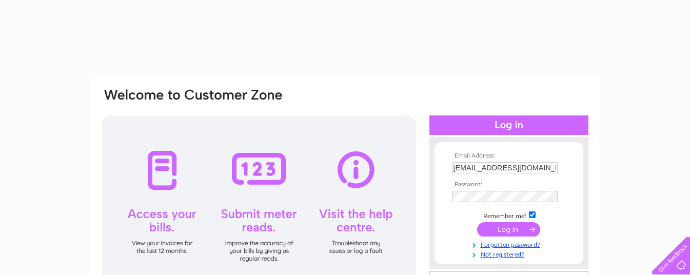  Describe the element at coordinates (508, 229) in the screenshot. I see `input: Submit` at that location.